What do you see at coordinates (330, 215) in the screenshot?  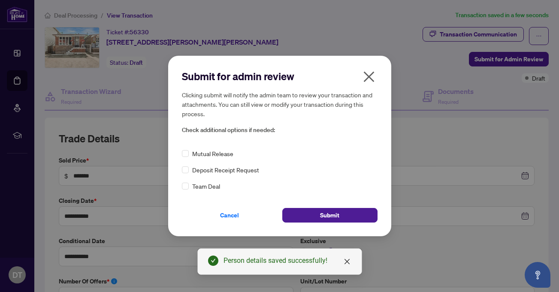 I see `button: Submit` at bounding box center [330, 215].